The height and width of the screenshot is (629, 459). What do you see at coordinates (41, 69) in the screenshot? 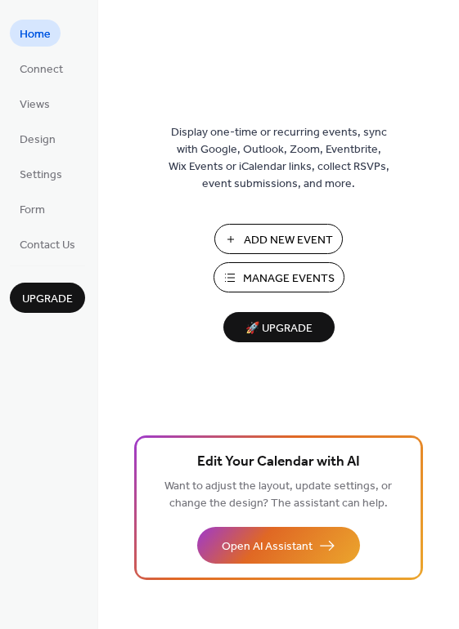
I see `span: Connect` at bounding box center [41, 69].